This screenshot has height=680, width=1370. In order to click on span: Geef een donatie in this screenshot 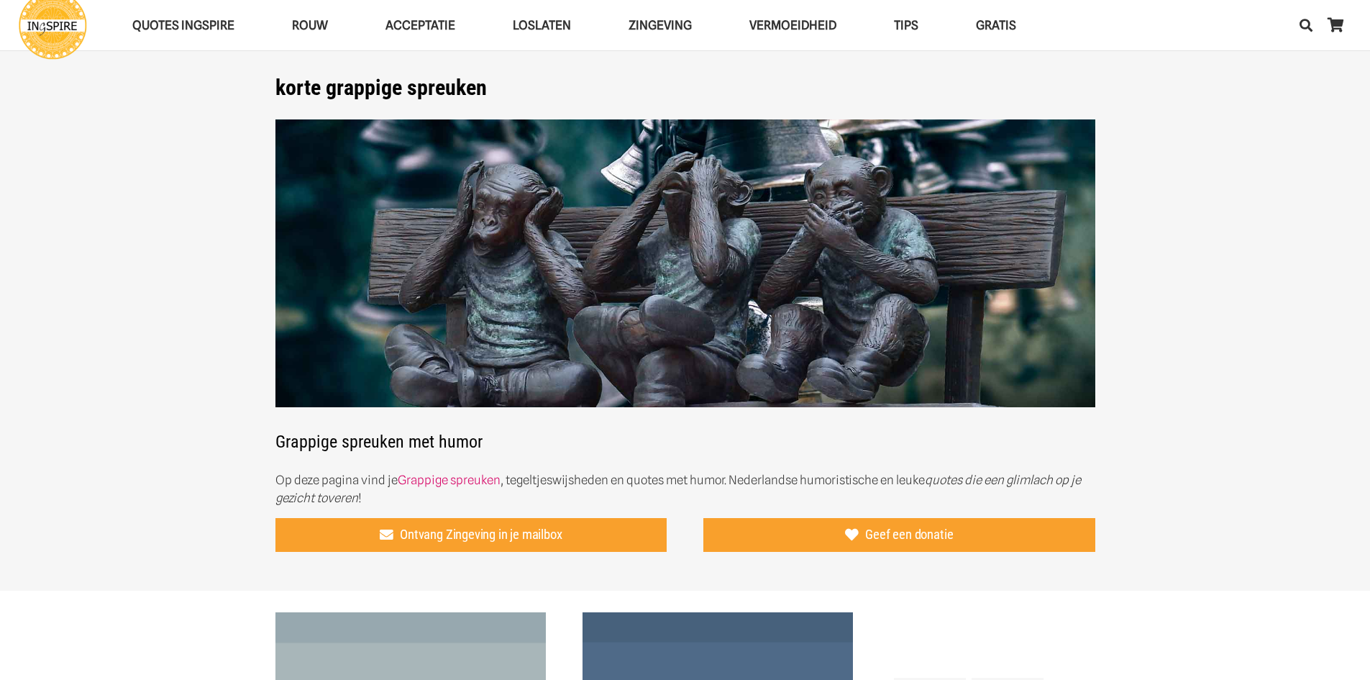, I will do `click(909, 535)`.